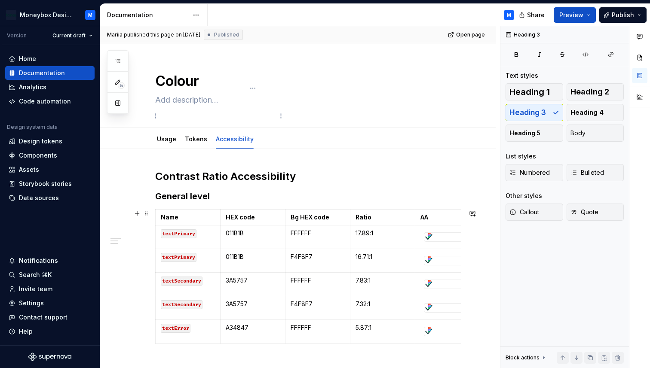 This screenshot has width=650, height=368. I want to click on span: Heading 2, so click(590, 92).